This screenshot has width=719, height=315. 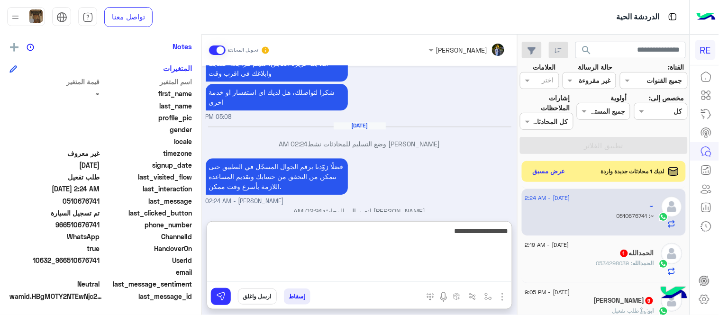 What do you see at coordinates (633, 172) in the screenshot?
I see `span: لديك 1 محادثات جديدة واردة` at bounding box center [633, 172].